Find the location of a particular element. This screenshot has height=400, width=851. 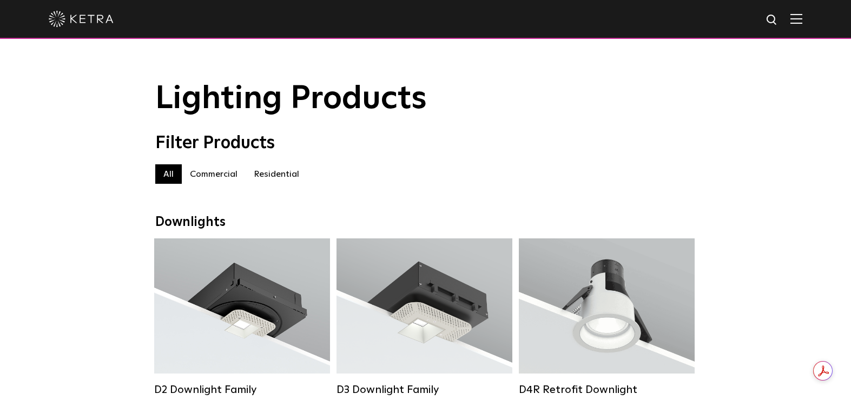

div: D3 Downlight Family is located at coordinates (424, 390).